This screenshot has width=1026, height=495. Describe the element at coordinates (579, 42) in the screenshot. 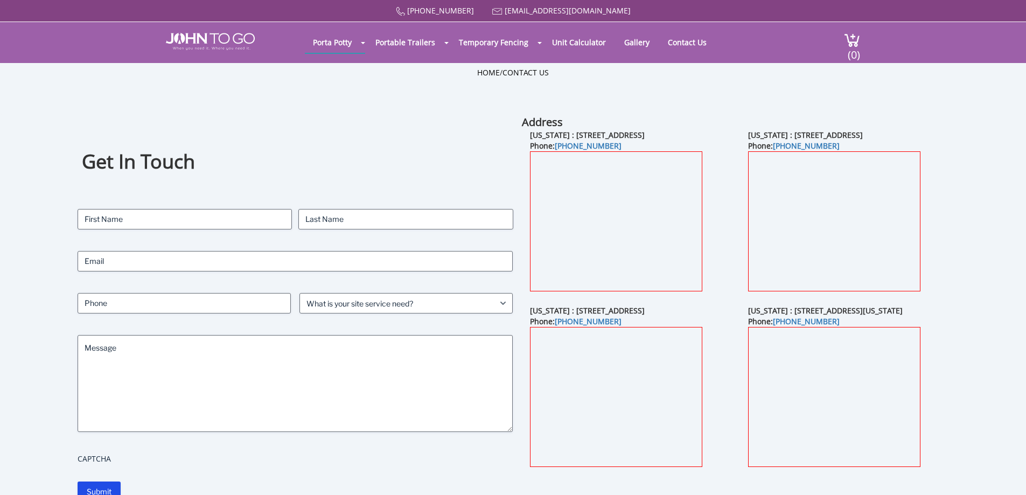

I see `a: Unit Calculator` at that location.